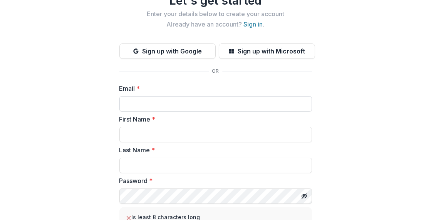  Describe the element at coordinates (304, 196) in the screenshot. I see `button: Toggle password visibility` at that location.